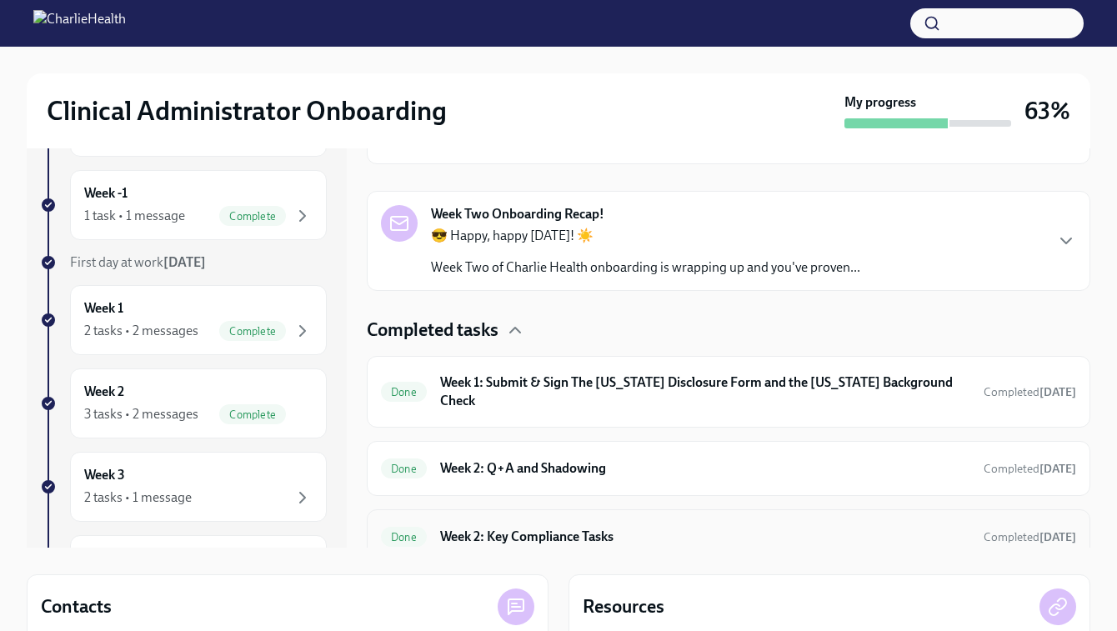 The image size is (1117, 631). I want to click on div: 2 tasks • 2 messages, so click(141, 331).